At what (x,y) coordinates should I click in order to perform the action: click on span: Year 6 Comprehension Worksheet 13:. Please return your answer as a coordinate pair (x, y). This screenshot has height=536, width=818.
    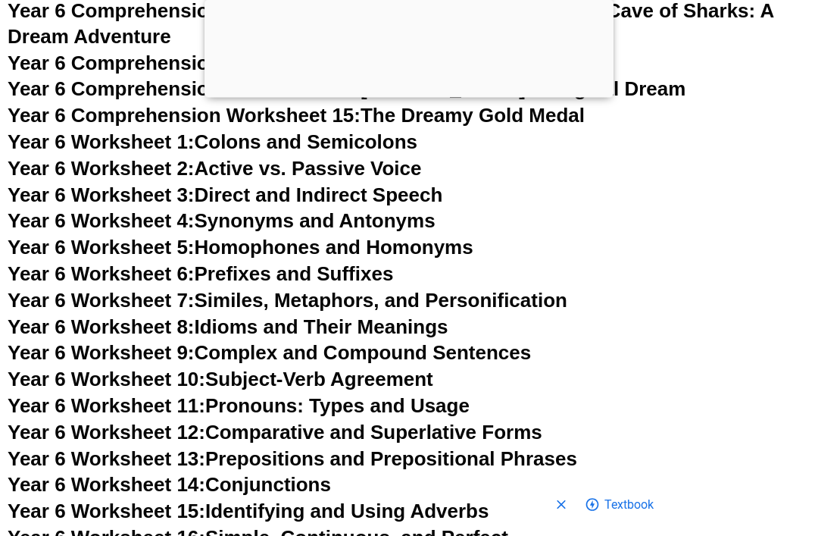
    Looking at the image, I should click on (184, 64).